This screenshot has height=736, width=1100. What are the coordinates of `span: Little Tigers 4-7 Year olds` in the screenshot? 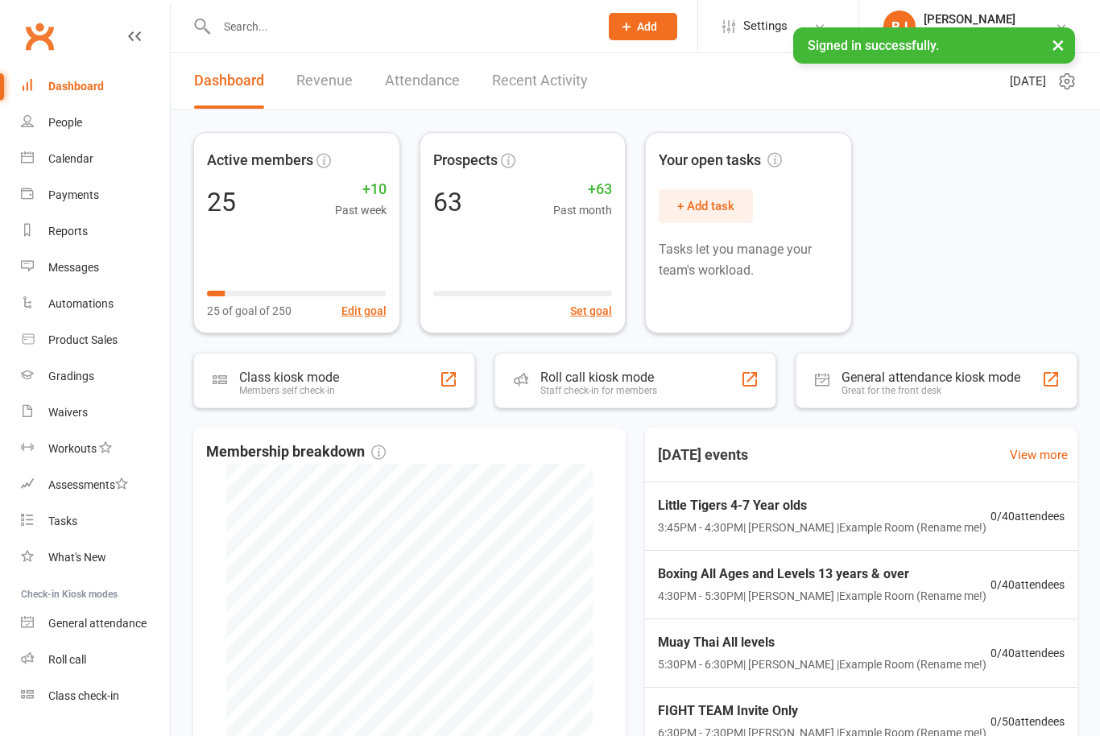 It's located at (822, 506).